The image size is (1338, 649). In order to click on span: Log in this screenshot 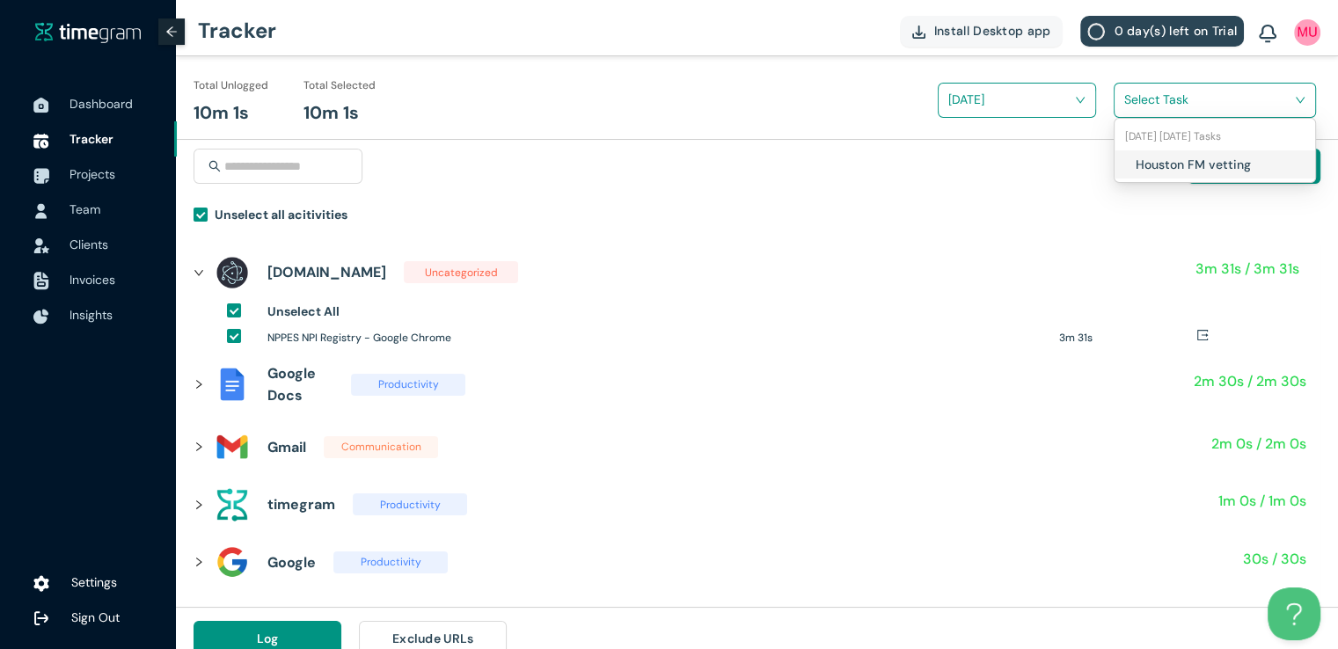, I will do `click(267, 639)`.